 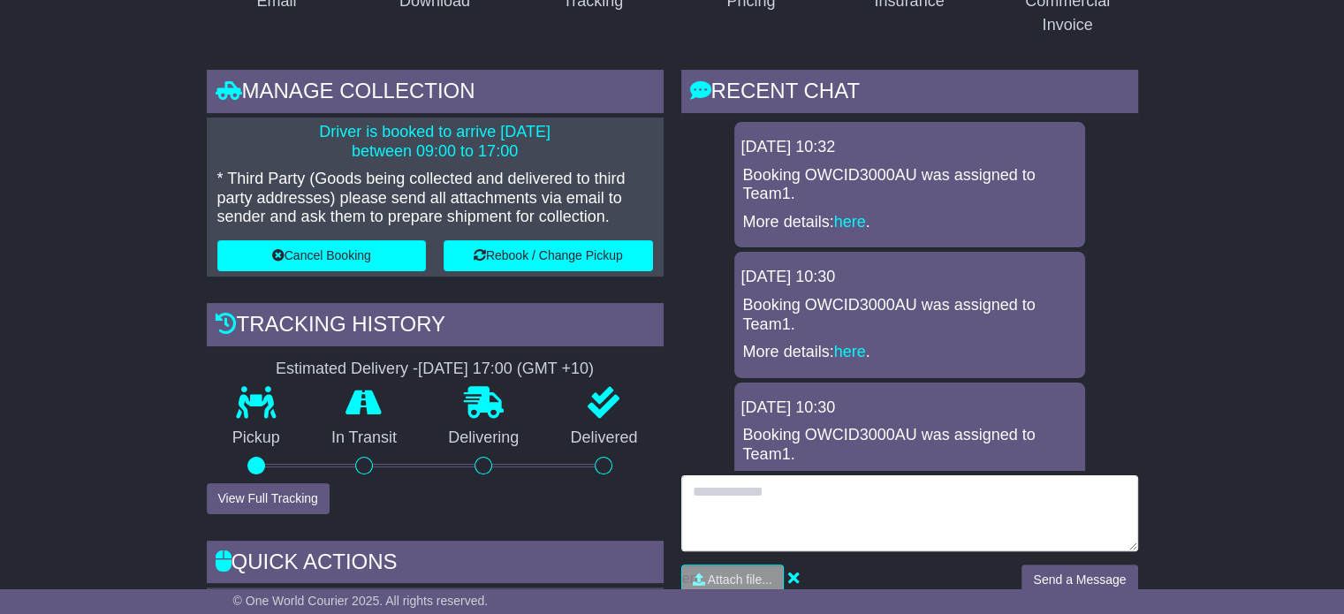 What do you see at coordinates (435, 369) in the screenshot?
I see `div: Estimated Delivery -` at bounding box center [435, 369].